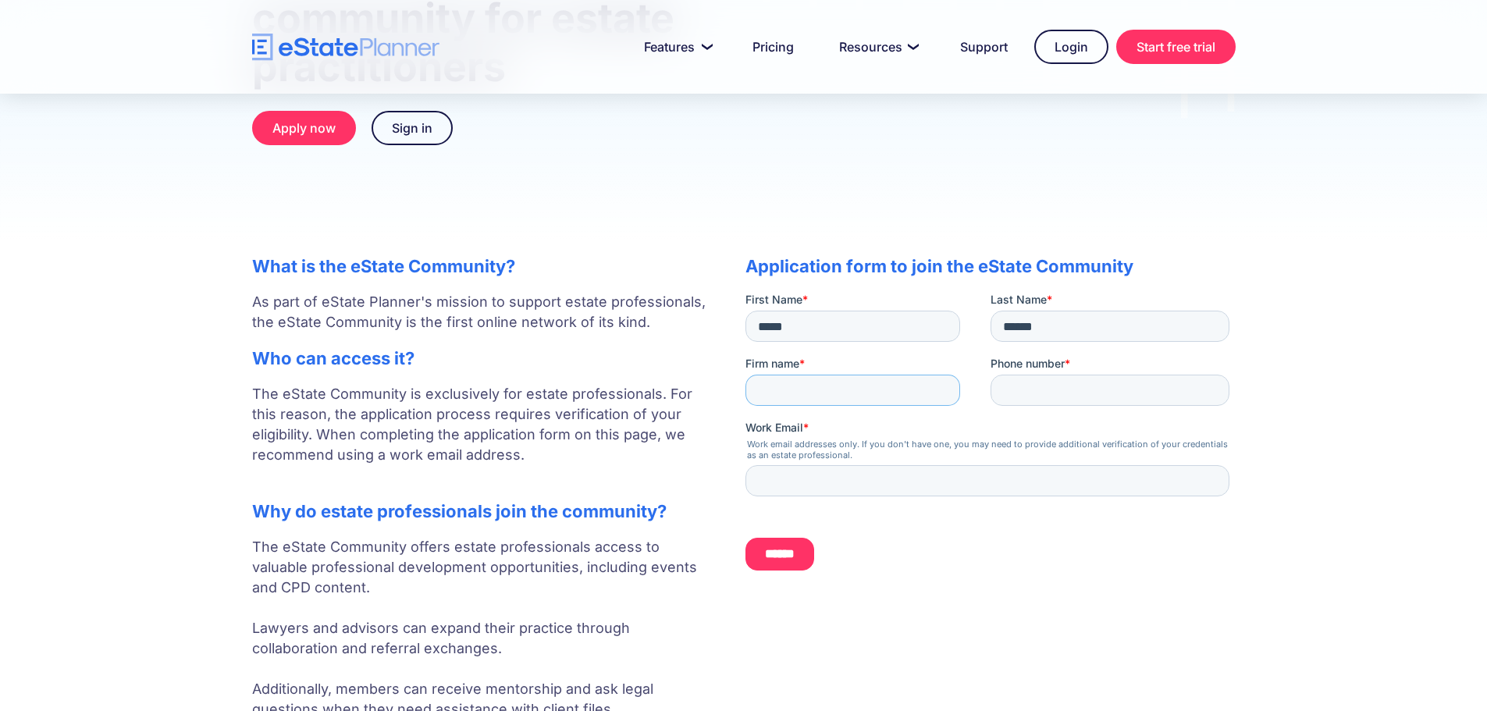 The image size is (1487, 711). What do you see at coordinates (273, 7) in the screenshot?
I see `span: Last Name` at bounding box center [273, 7].